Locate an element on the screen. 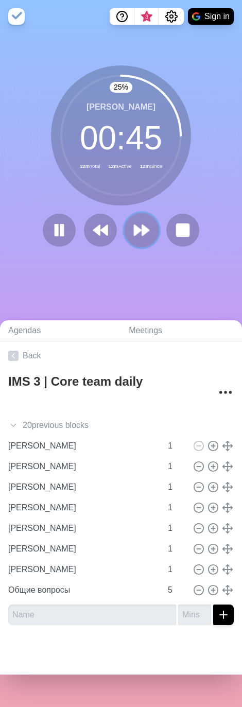 The image size is (242, 707). button: What’s new is located at coordinates (147, 16).